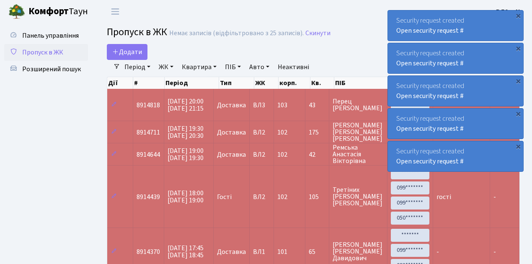  I want to click on span: 8914818, so click(148, 105).